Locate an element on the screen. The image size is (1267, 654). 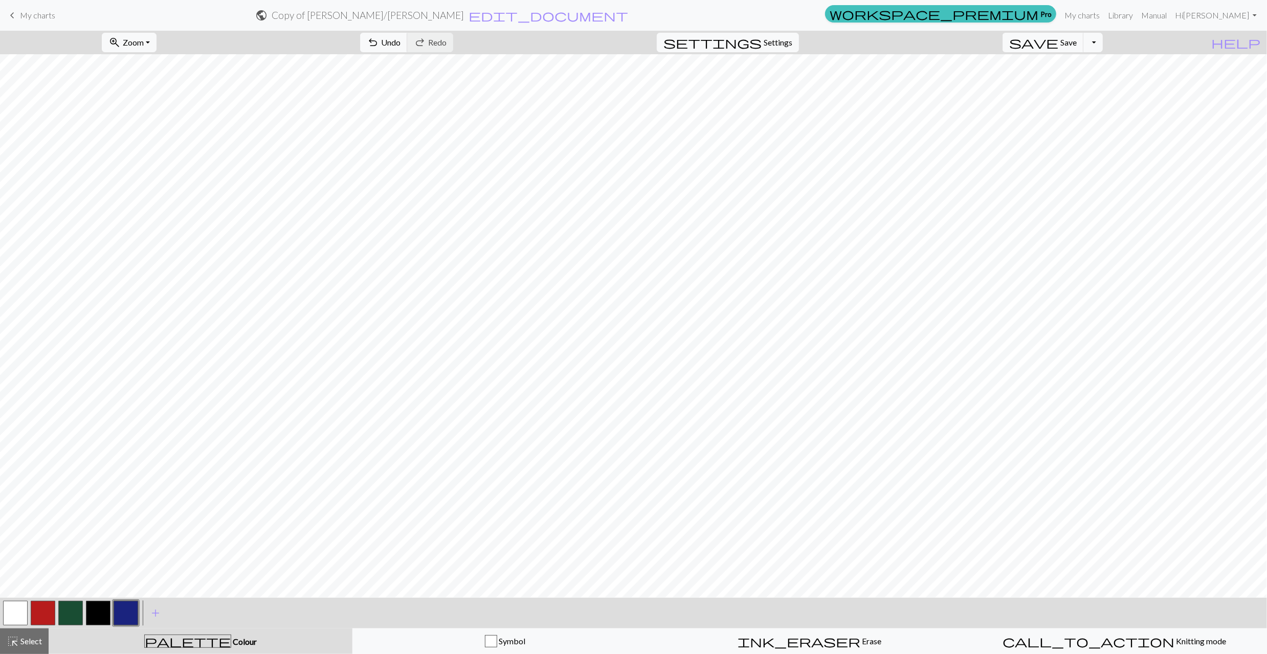
a: Manual is located at coordinates (1154, 15).